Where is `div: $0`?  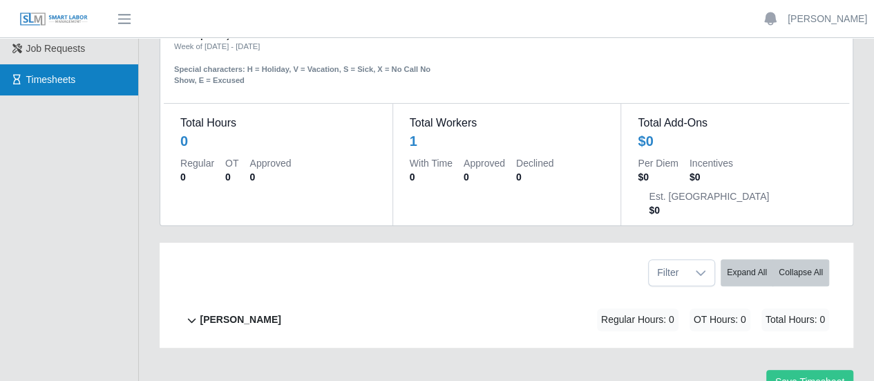
div: $0 is located at coordinates (645, 141).